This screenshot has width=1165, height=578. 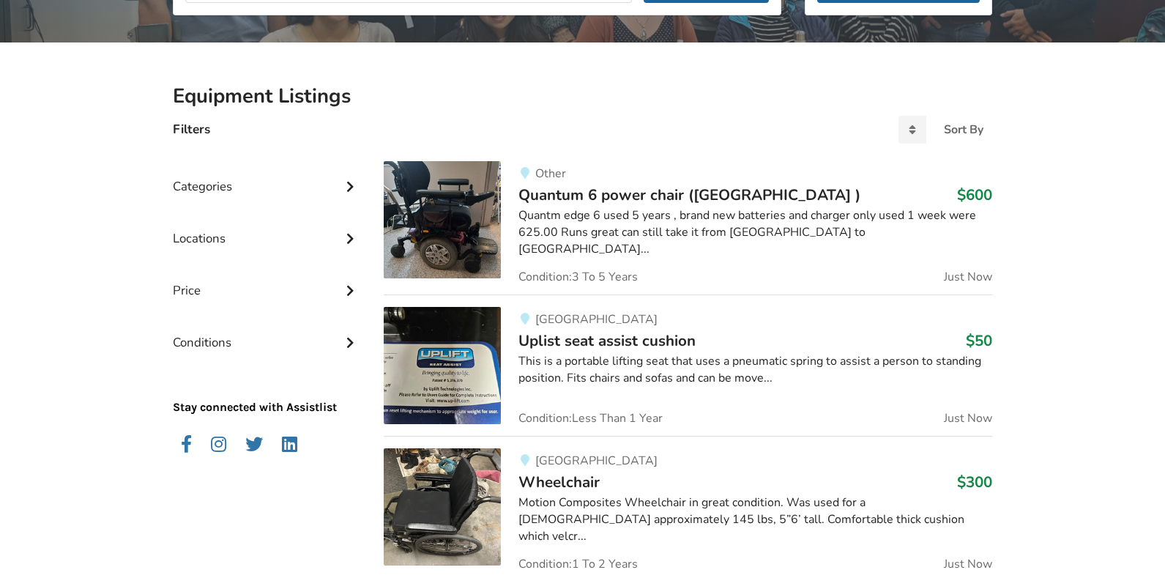 I want to click on p: Stay connected with Assistlist, so click(x=267, y=387).